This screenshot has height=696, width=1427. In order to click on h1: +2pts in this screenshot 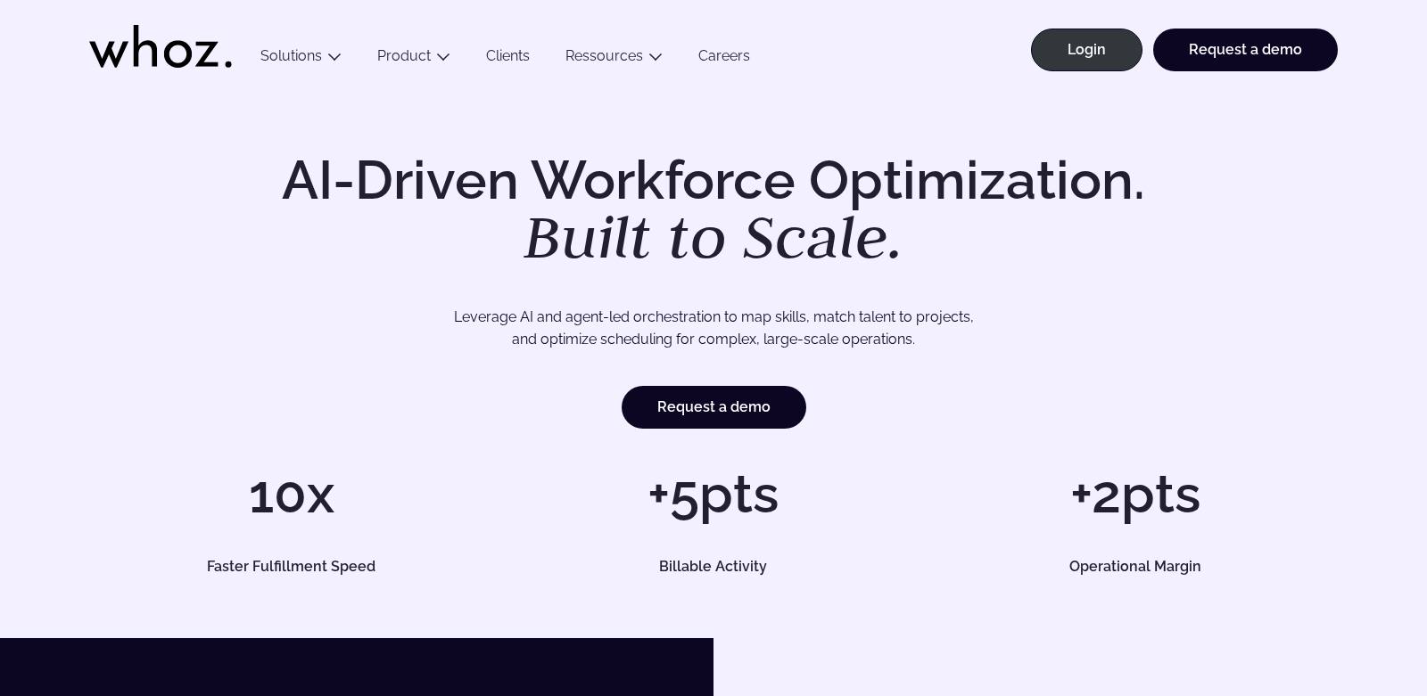, I will do `click(1135, 494)`.